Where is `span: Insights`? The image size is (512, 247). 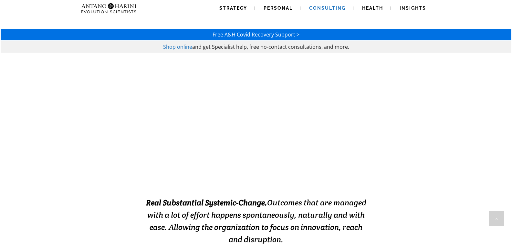 span: Insights is located at coordinates (413, 8).